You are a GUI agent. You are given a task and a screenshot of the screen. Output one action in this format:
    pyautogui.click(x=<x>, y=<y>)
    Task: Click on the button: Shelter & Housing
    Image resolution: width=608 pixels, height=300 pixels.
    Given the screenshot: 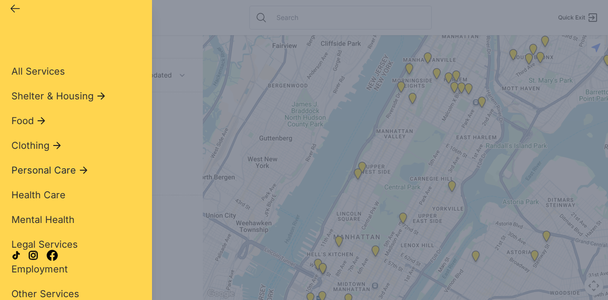 What is the action you would take?
    pyautogui.click(x=59, y=96)
    